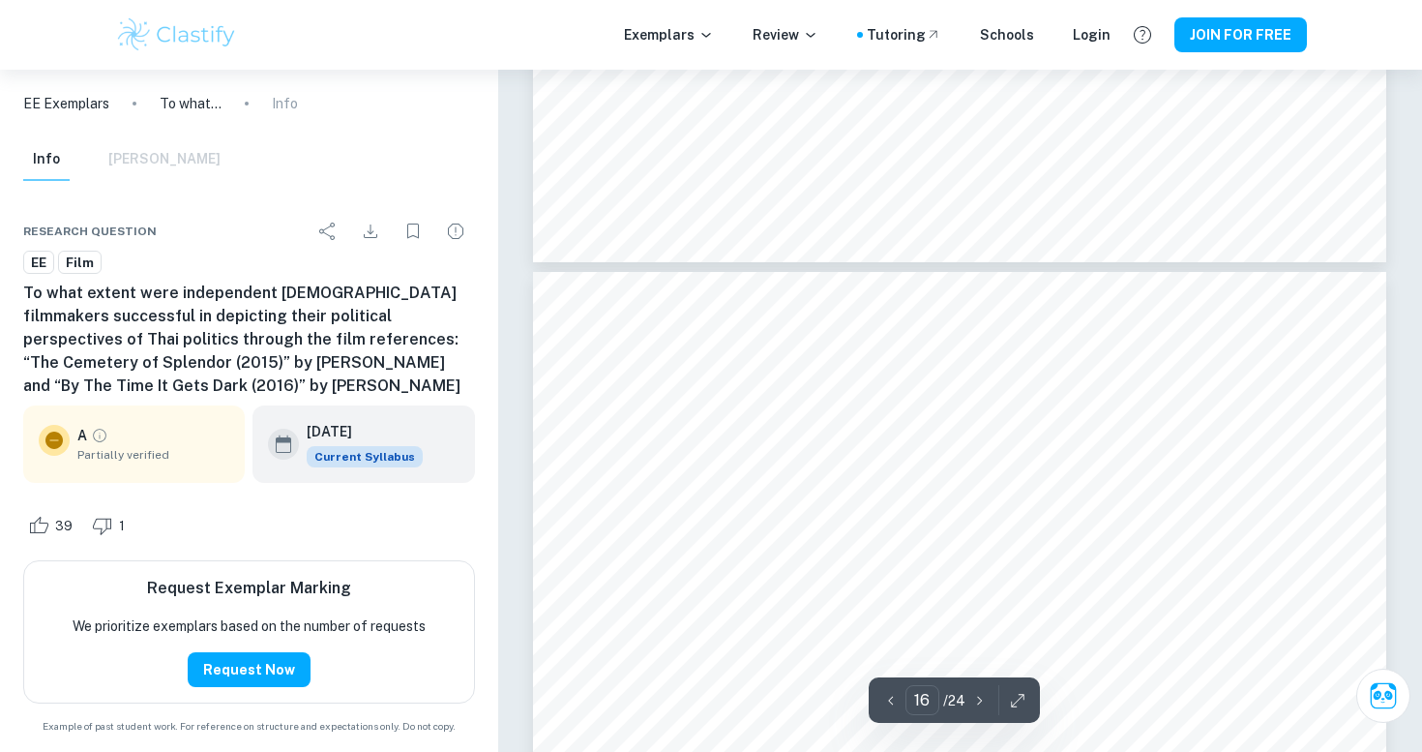  Describe the element at coordinates (1240, 35) in the screenshot. I see `button: JOIN FOR FREE` at that location.